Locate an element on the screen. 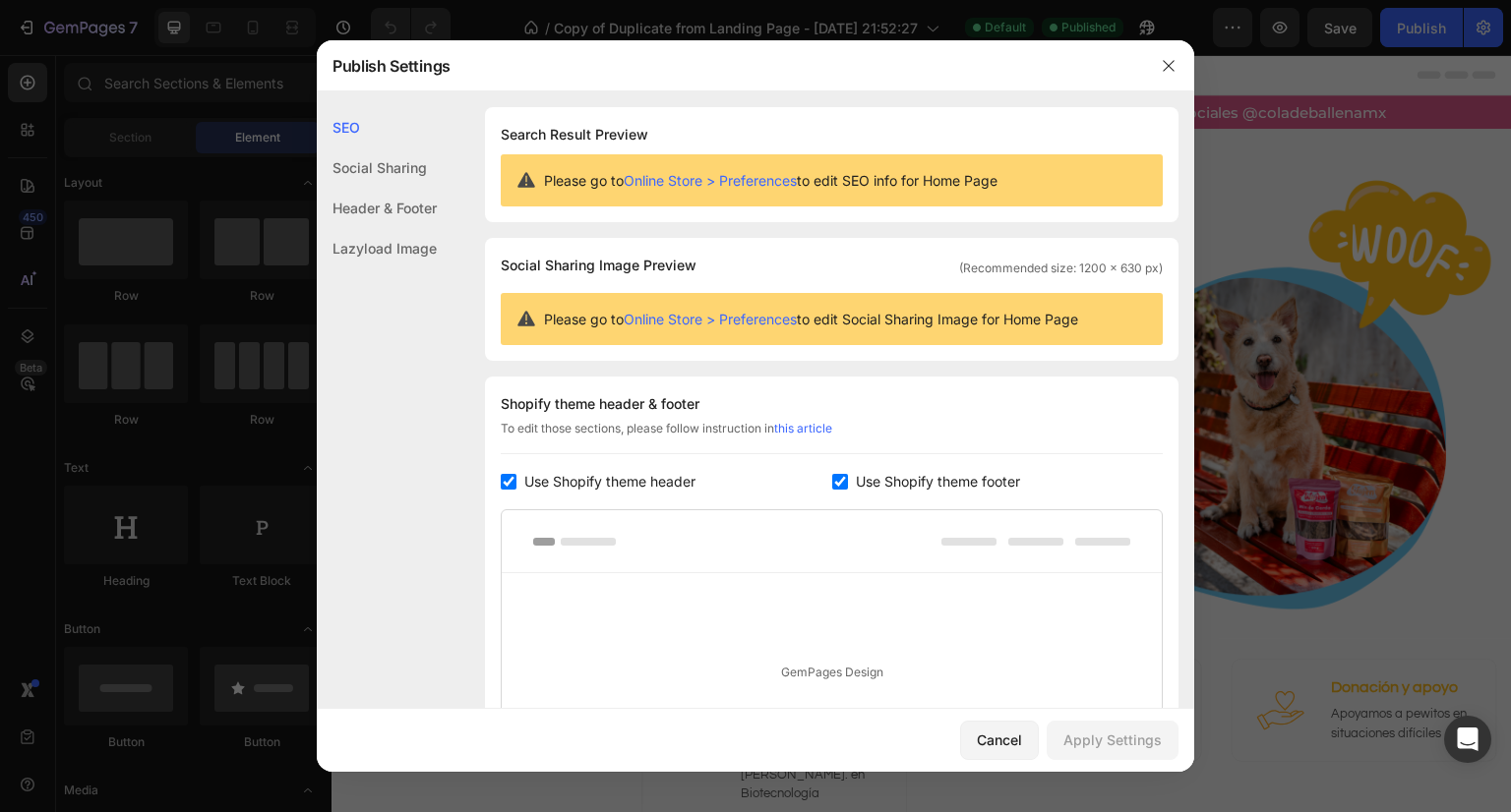 This screenshot has width=1511, height=812. span: Use Shopify theme footer is located at coordinates (938, 482).